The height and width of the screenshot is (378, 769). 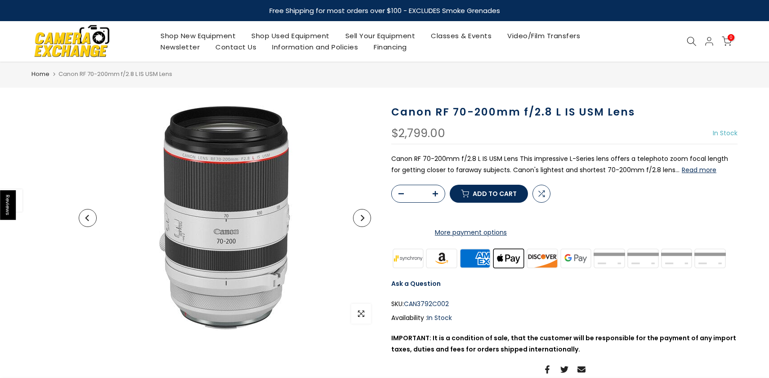 What do you see at coordinates (198, 36) in the screenshot?
I see `a: Shop New Equipment` at bounding box center [198, 36].